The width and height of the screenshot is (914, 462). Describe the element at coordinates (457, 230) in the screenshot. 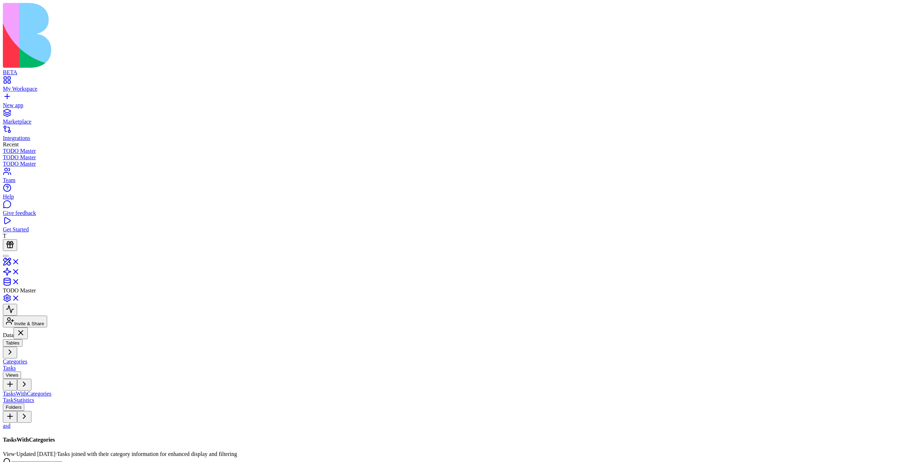

I see `div: Get Started` at that location.